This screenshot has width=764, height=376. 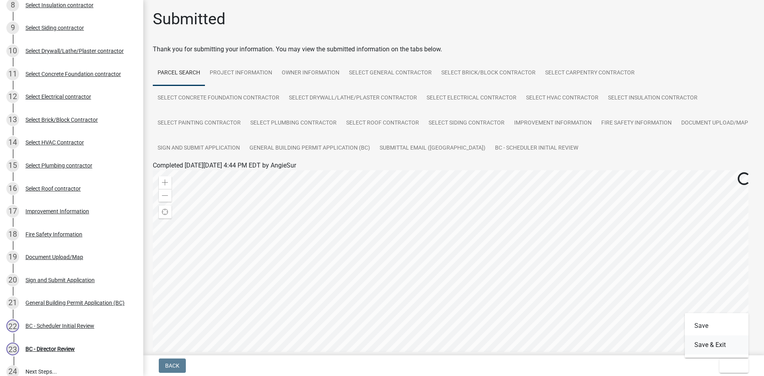 I want to click on span: Exit, so click(x=731, y=366).